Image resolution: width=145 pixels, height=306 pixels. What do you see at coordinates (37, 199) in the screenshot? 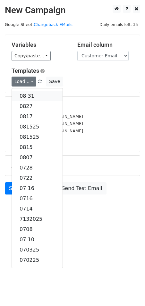
I see `a: 0716` at bounding box center [37, 199].